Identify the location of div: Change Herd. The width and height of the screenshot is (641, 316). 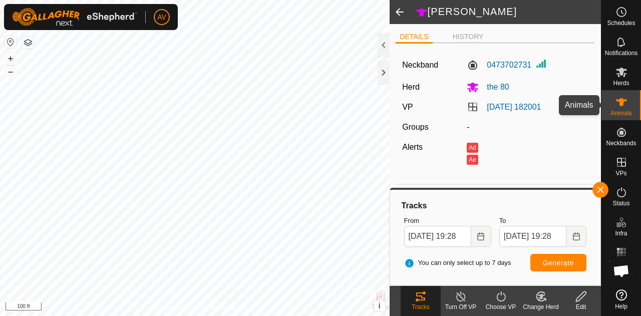
(540, 307).